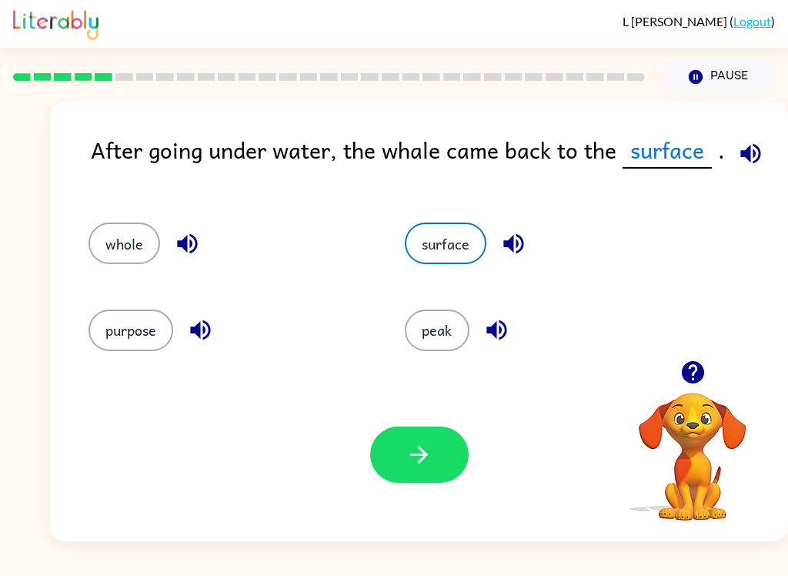 The width and height of the screenshot is (788, 576). Describe the element at coordinates (124, 243) in the screenshot. I see `button: whole` at that location.